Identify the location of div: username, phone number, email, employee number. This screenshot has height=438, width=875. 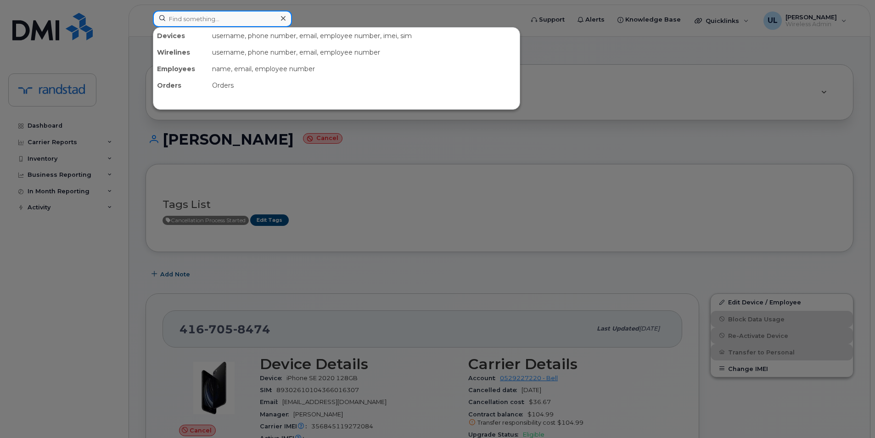
(364, 52).